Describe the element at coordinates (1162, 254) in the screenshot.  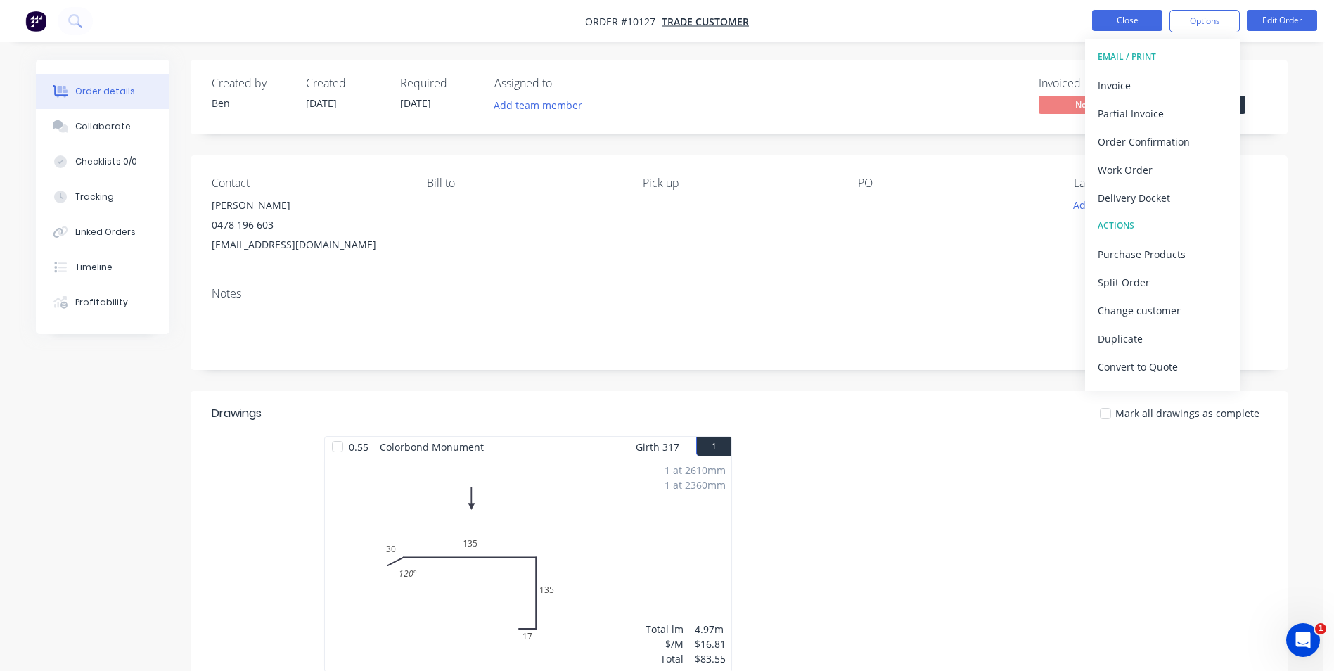
I see `div: Purchase Products` at that location.